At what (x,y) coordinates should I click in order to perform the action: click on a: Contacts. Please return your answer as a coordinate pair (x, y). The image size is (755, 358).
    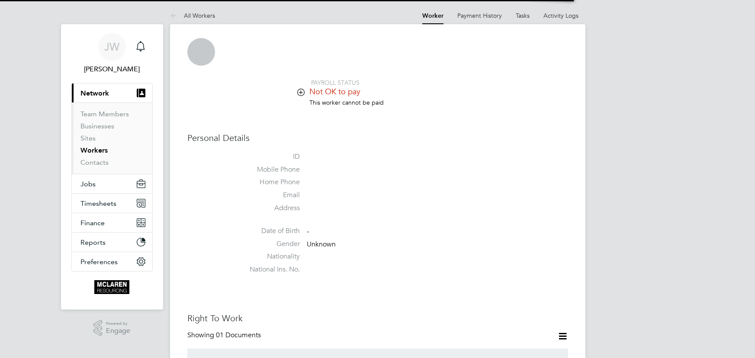
    Looking at the image, I should click on (94, 162).